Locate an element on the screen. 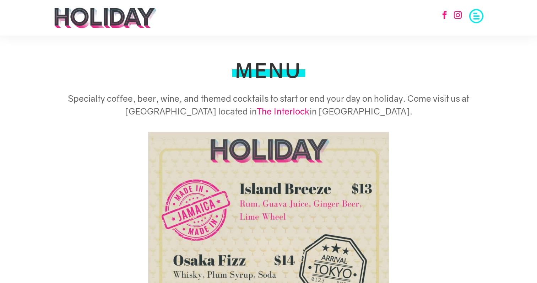  h5: Specialty coffee, beer, wine, and themed cocktails to start or end your day on holiday. Come visi... is located at coordinates (269, 107).